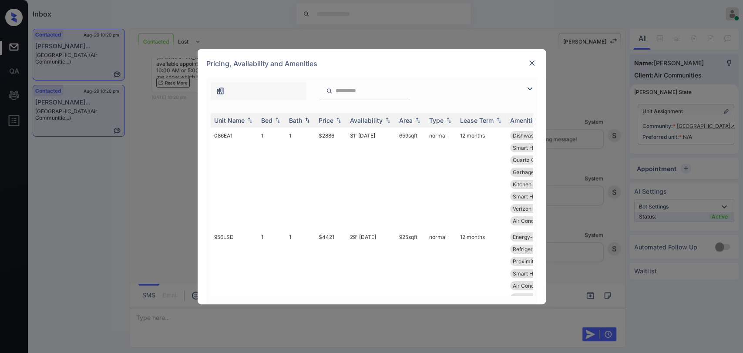 The width and height of the screenshot is (743, 353). I want to click on span: Energy-efficien..., so click(533, 237).